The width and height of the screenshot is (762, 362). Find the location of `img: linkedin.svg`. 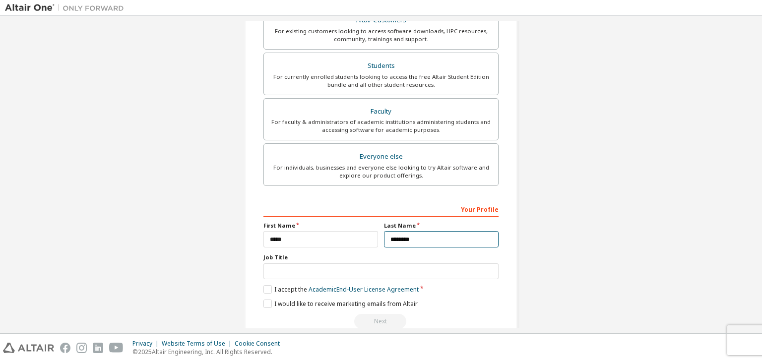

img: linkedin.svg is located at coordinates (98, 348).